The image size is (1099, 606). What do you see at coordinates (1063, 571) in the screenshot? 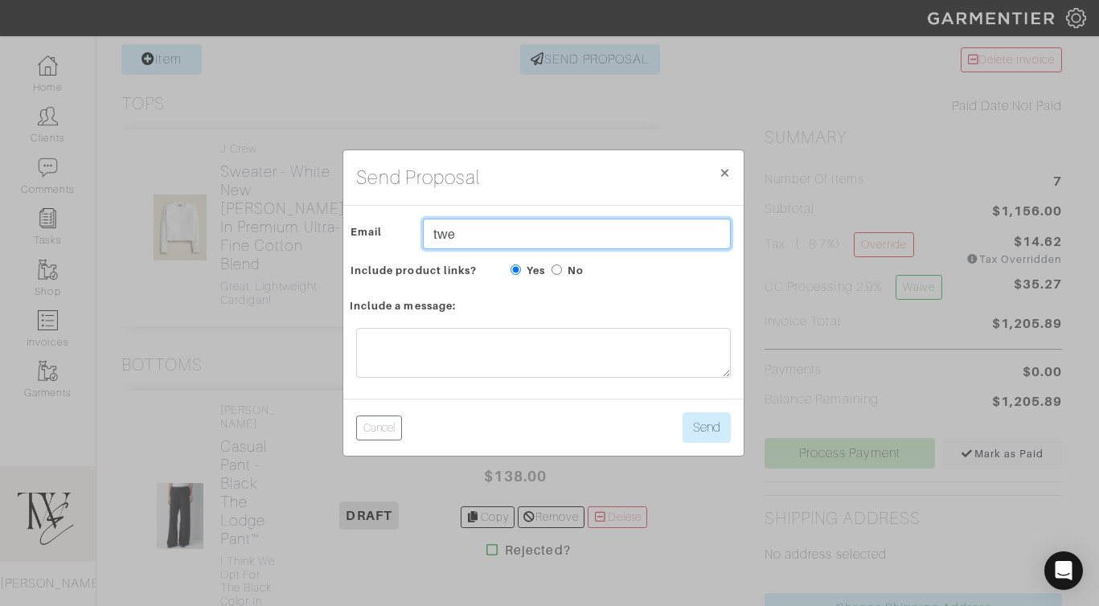
I see `div: Open Intercom Messenger` at bounding box center [1063, 571].